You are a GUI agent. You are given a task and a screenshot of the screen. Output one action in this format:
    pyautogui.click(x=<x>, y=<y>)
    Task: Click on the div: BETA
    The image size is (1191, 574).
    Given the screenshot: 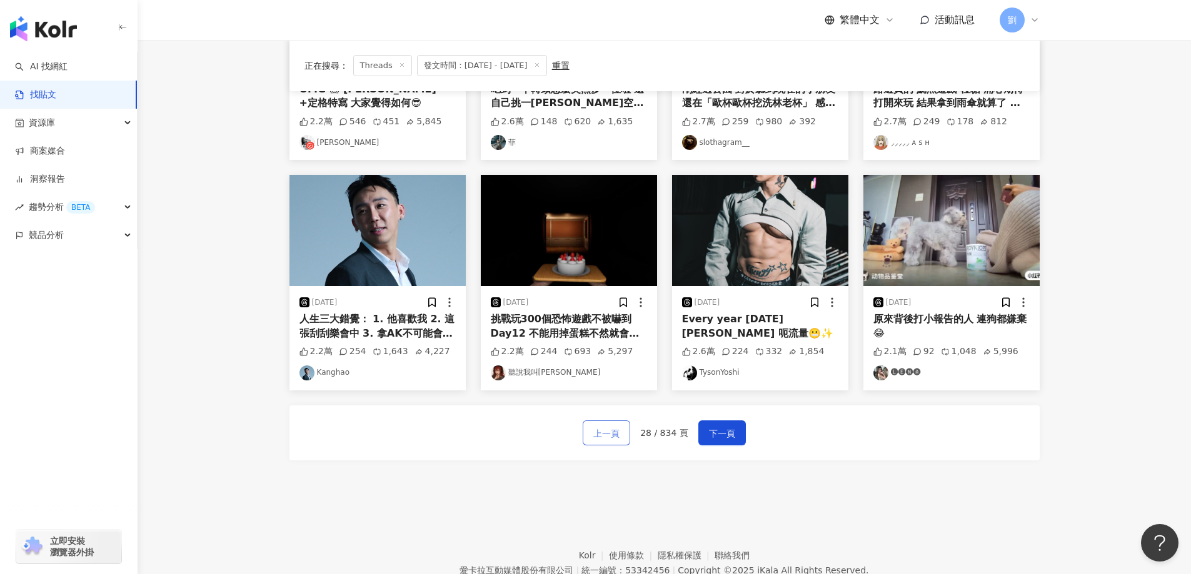 What is the action you would take?
    pyautogui.click(x=81, y=208)
    